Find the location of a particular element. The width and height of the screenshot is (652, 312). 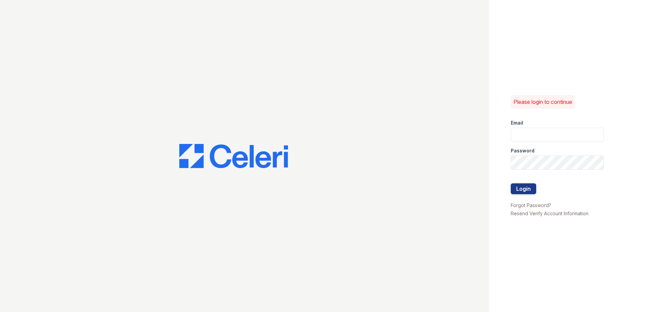

img: CE_Logo_Blue-a8612792a0a2168367f1c8372b55b34899dd931a85d93a1a3d3e32e68fde9ad4.png is located at coordinates (233, 156).